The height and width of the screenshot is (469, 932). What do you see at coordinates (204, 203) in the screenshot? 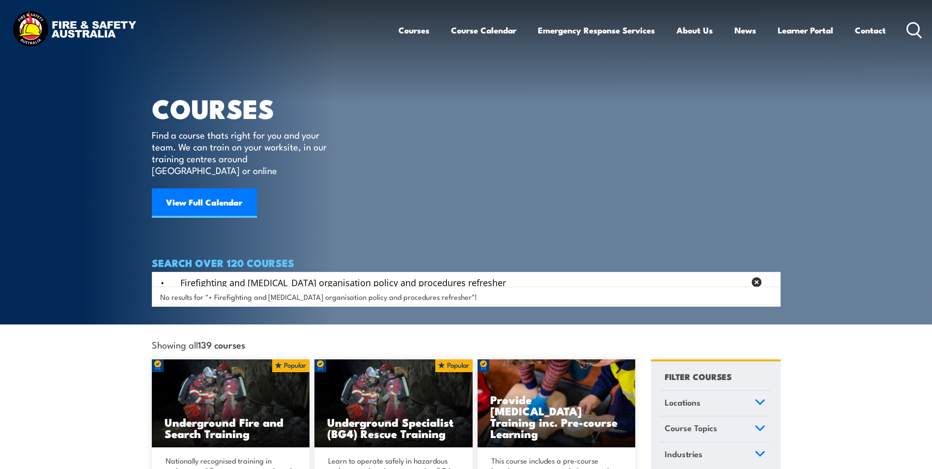
I see `a: View Full Calendar` at bounding box center [204, 203].